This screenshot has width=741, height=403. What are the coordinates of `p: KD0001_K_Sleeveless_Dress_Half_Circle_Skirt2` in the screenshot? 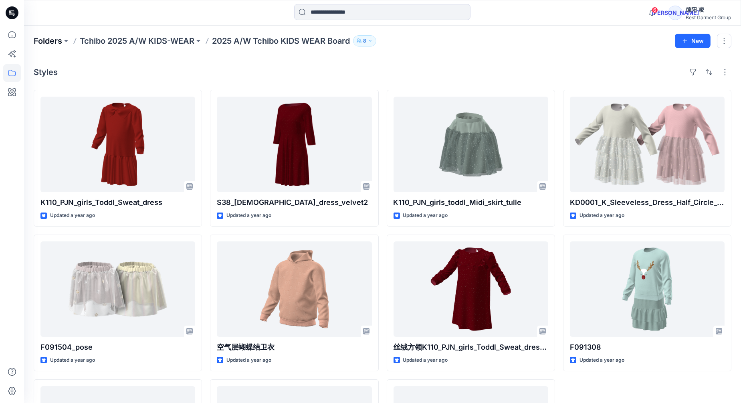 It's located at (648, 203).